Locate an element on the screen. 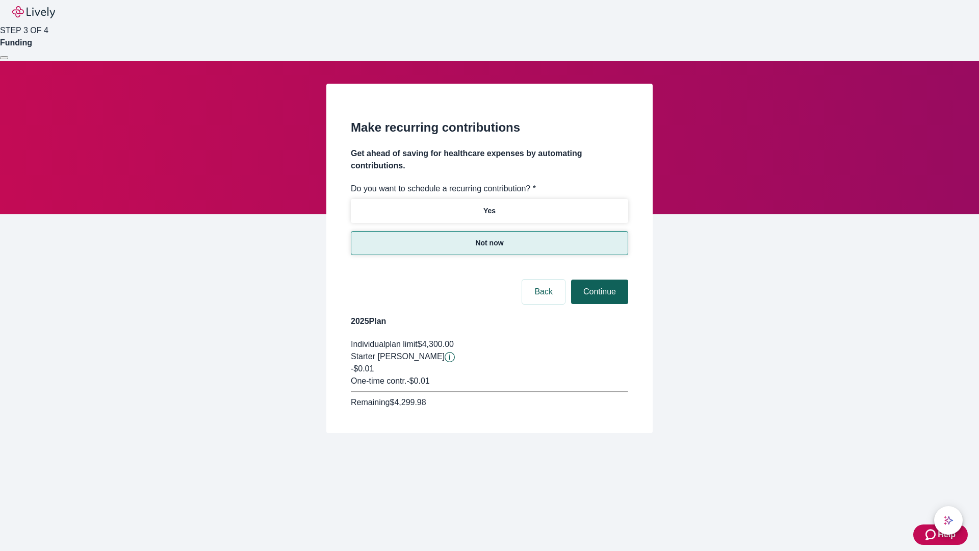 The width and height of the screenshot is (979, 551). label: Do you want to schedule a recurring contribution? * is located at coordinates (443, 189).